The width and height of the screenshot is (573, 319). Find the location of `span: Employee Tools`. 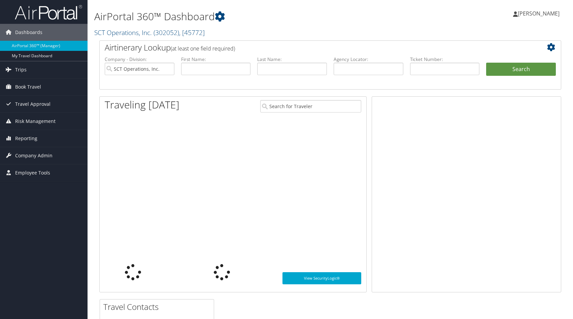

span: Employee Tools is located at coordinates (33, 173).